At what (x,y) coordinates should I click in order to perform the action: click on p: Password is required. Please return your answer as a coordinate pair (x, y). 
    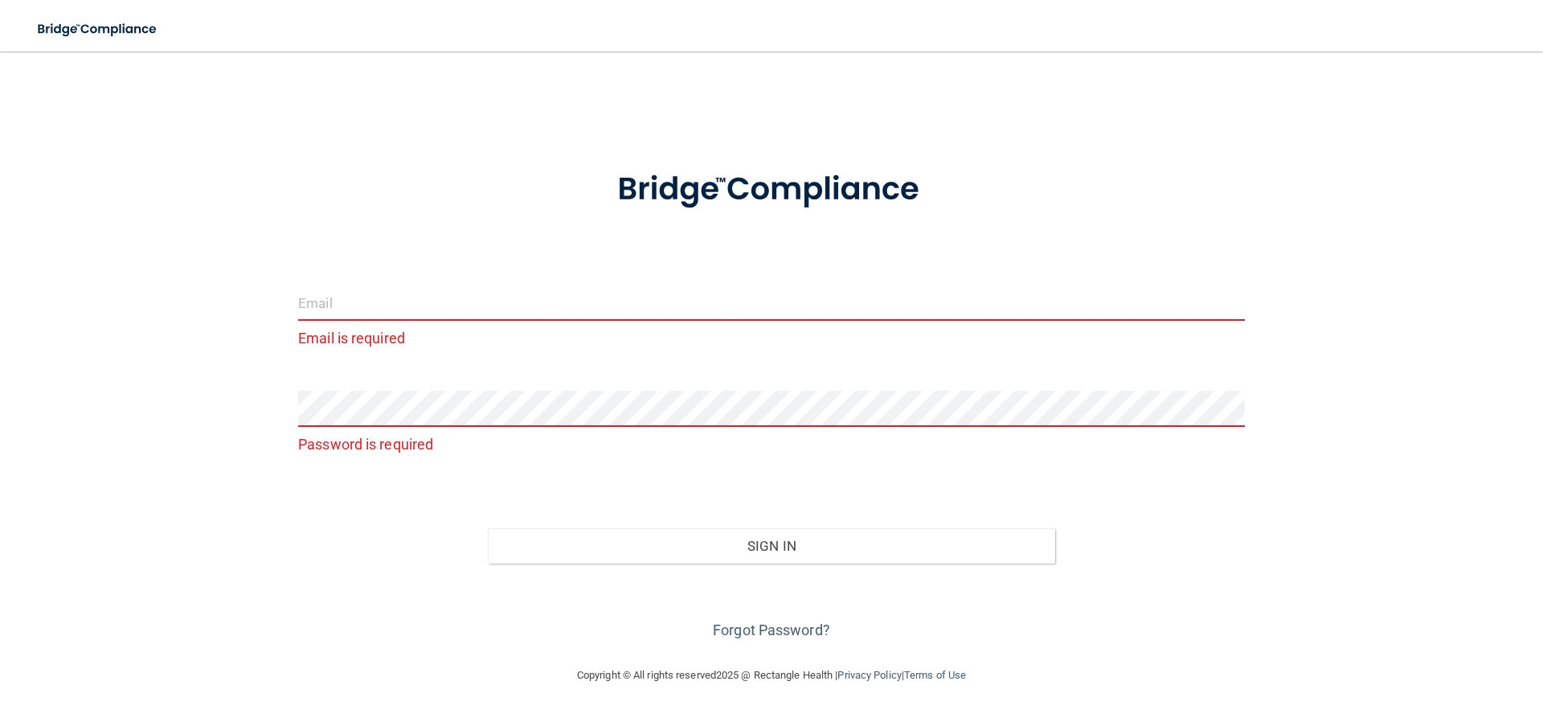
    Looking at the image, I should click on (771, 444).